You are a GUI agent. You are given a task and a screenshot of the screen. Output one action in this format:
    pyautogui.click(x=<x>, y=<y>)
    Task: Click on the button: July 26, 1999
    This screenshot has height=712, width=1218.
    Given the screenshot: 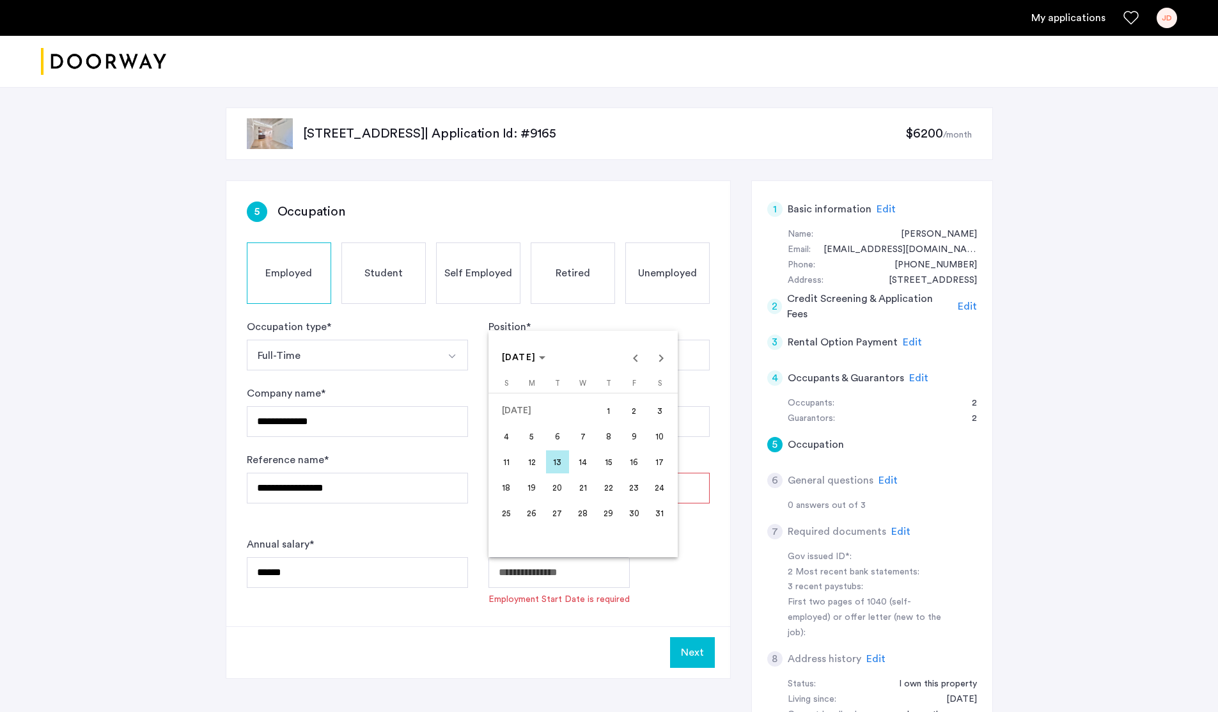 What is the action you would take?
    pyautogui.click(x=532, y=513)
    